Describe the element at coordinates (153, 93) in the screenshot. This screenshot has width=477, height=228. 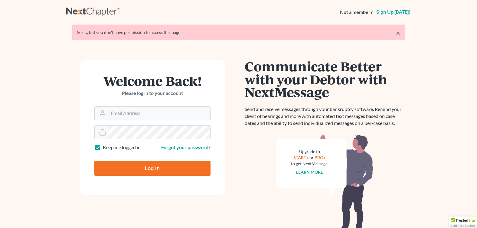
I see `p: Please log in to your account` at that location.